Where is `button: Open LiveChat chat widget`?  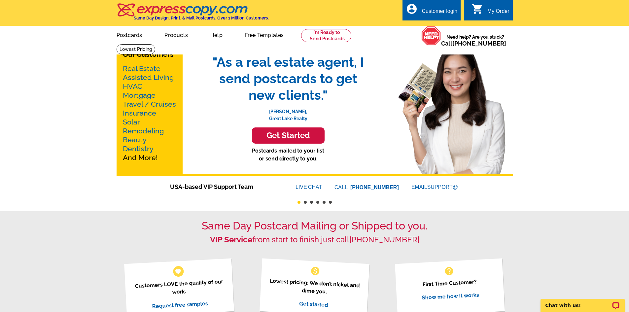 button: Open LiveChat chat widget is located at coordinates (80, 14).